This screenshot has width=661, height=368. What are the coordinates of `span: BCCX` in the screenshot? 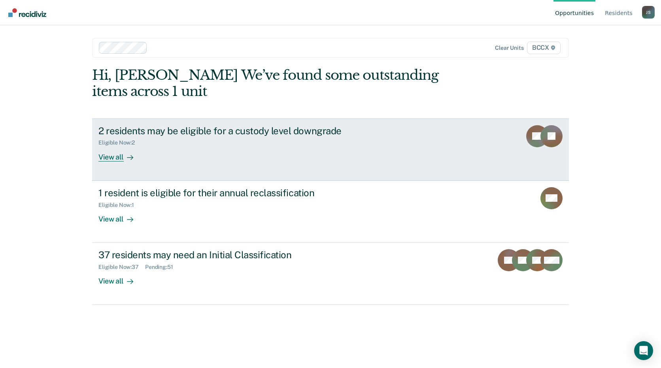 It's located at (543, 48).